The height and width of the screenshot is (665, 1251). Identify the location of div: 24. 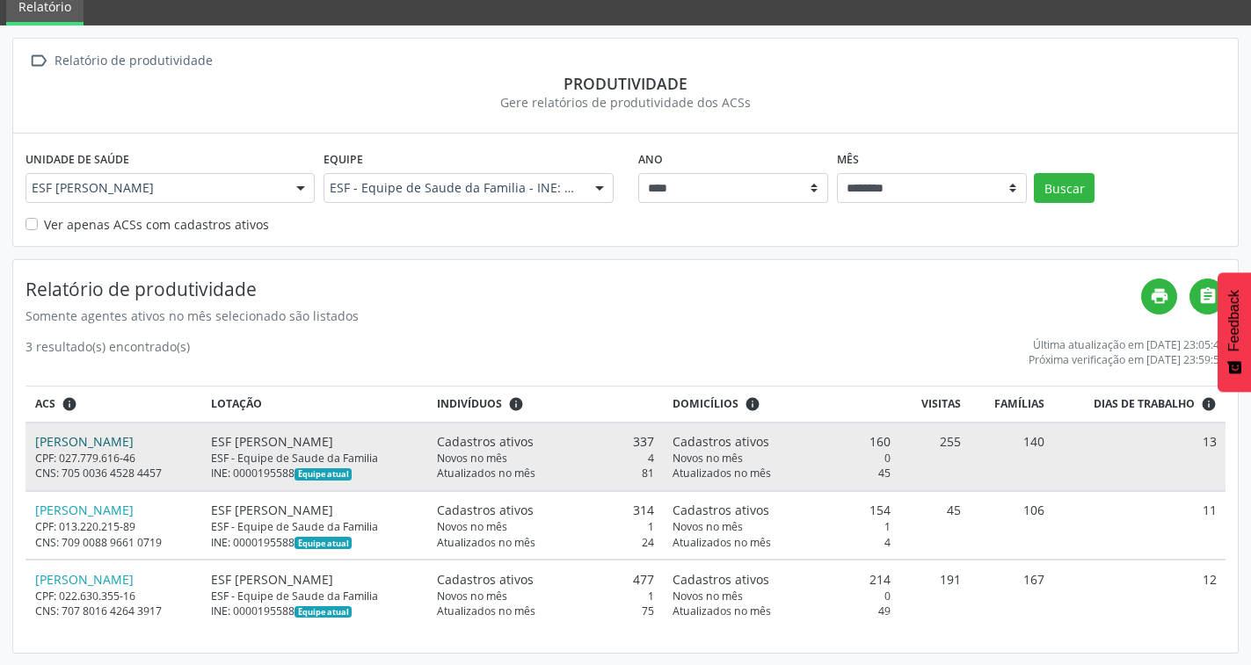
(546, 542).